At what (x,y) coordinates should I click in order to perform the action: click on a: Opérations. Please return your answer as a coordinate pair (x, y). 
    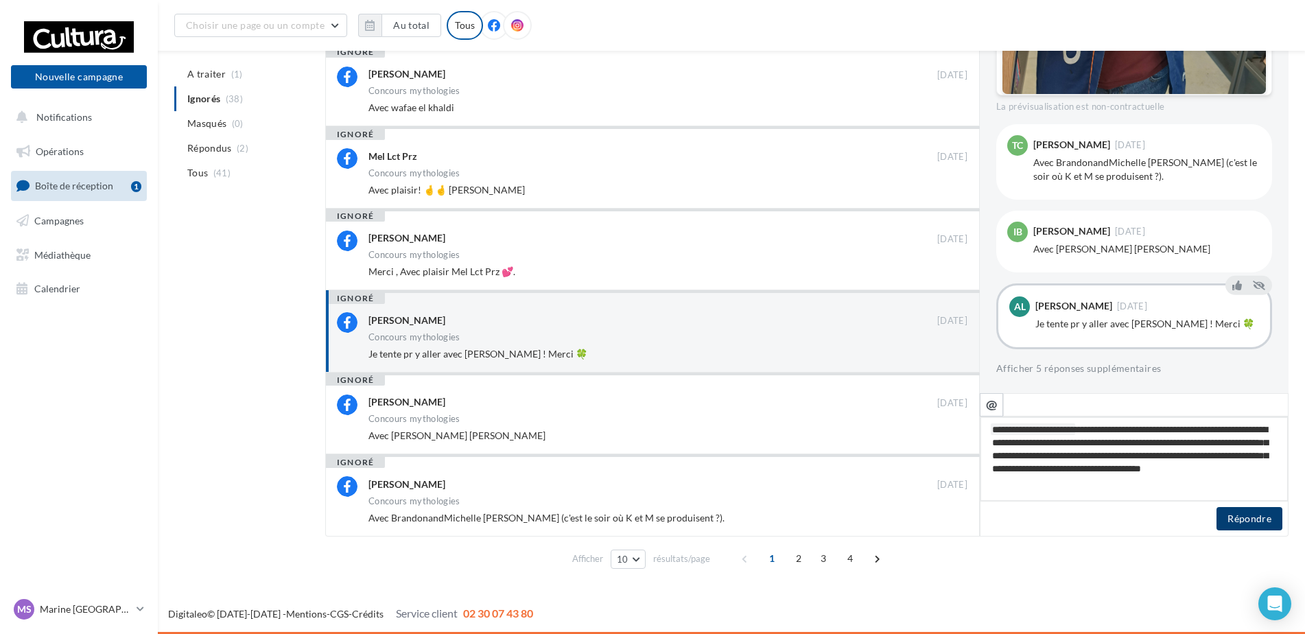
    Looking at the image, I should click on (79, 152).